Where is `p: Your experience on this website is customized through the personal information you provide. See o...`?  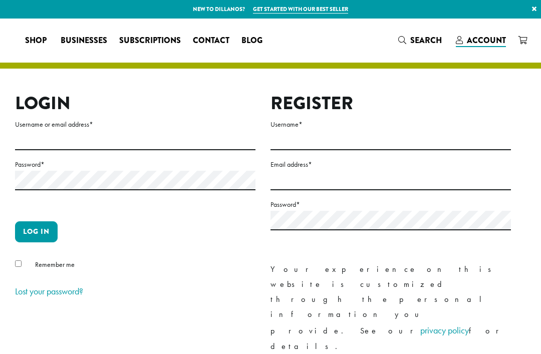
p: Your experience on this website is customized through the personal information you provide. See o... is located at coordinates (391, 308).